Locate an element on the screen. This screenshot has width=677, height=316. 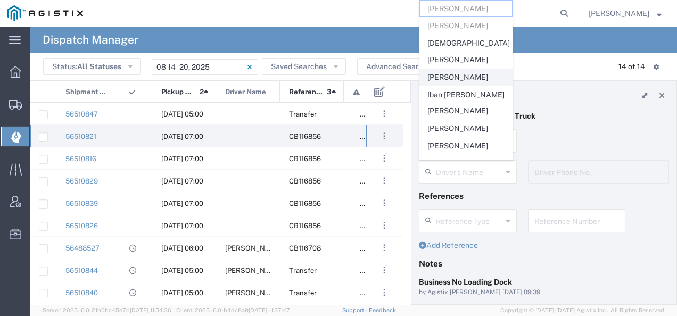
img: logo is located at coordinates (45, 13).